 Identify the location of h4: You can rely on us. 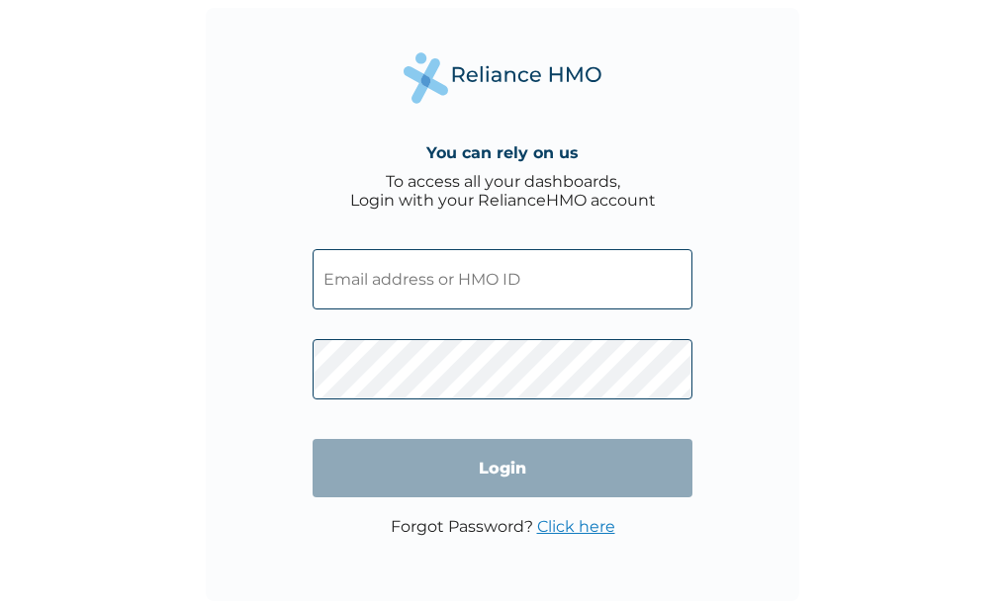
(502, 152).